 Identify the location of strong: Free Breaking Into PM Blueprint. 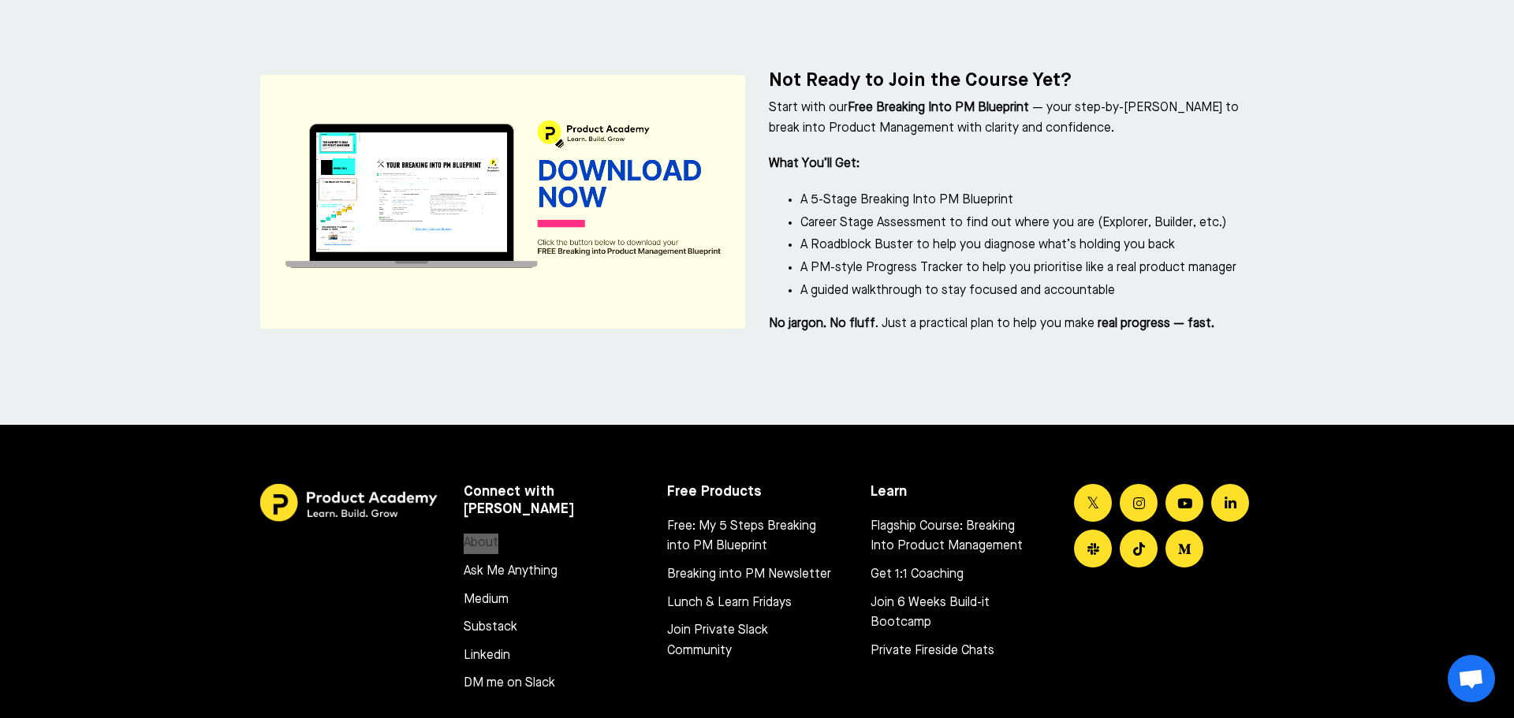
(938, 108).